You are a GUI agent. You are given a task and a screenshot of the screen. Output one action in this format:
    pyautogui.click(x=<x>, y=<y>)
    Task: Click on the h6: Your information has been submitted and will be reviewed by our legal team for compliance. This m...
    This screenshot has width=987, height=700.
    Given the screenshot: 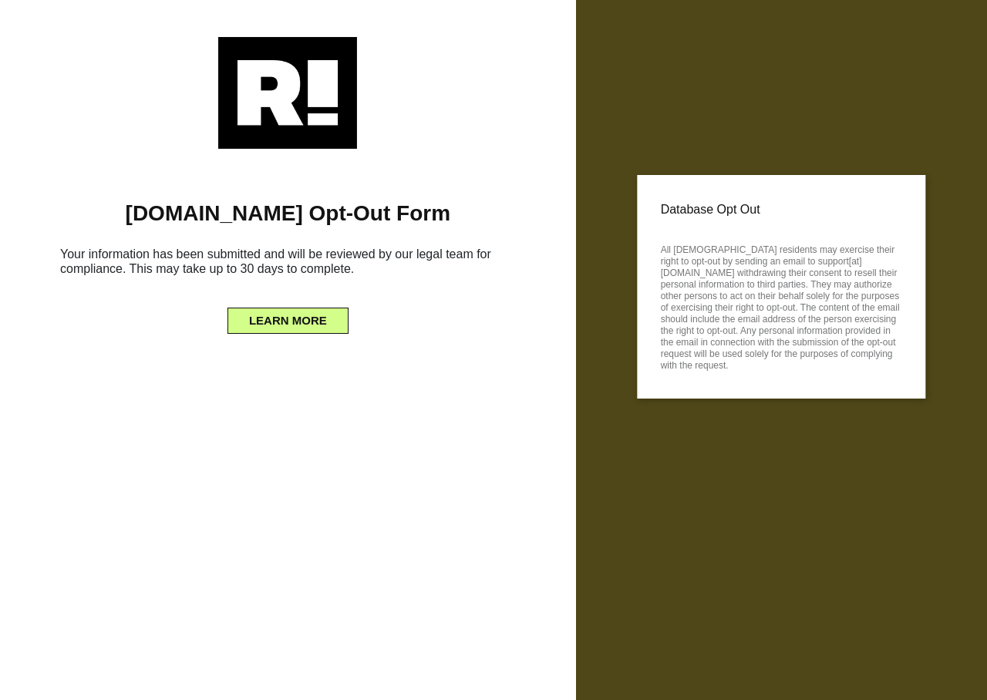 What is the action you would take?
    pyautogui.click(x=287, y=264)
    